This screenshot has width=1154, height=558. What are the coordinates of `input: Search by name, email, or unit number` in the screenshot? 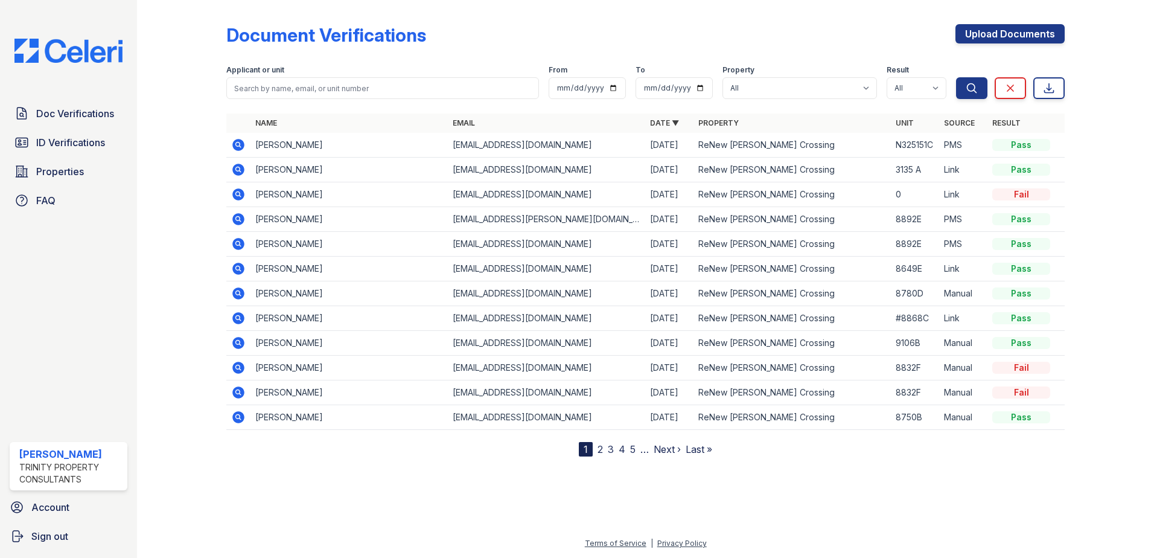 It's located at (383, 88).